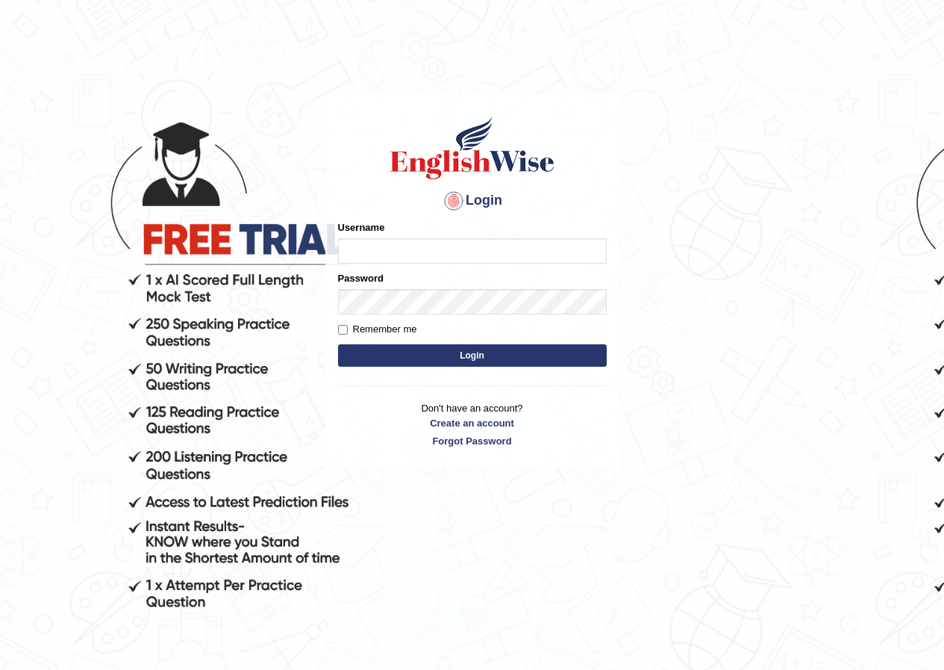 The height and width of the screenshot is (670, 944). Describe the element at coordinates (473, 201) in the screenshot. I see `h4: Login` at that location.